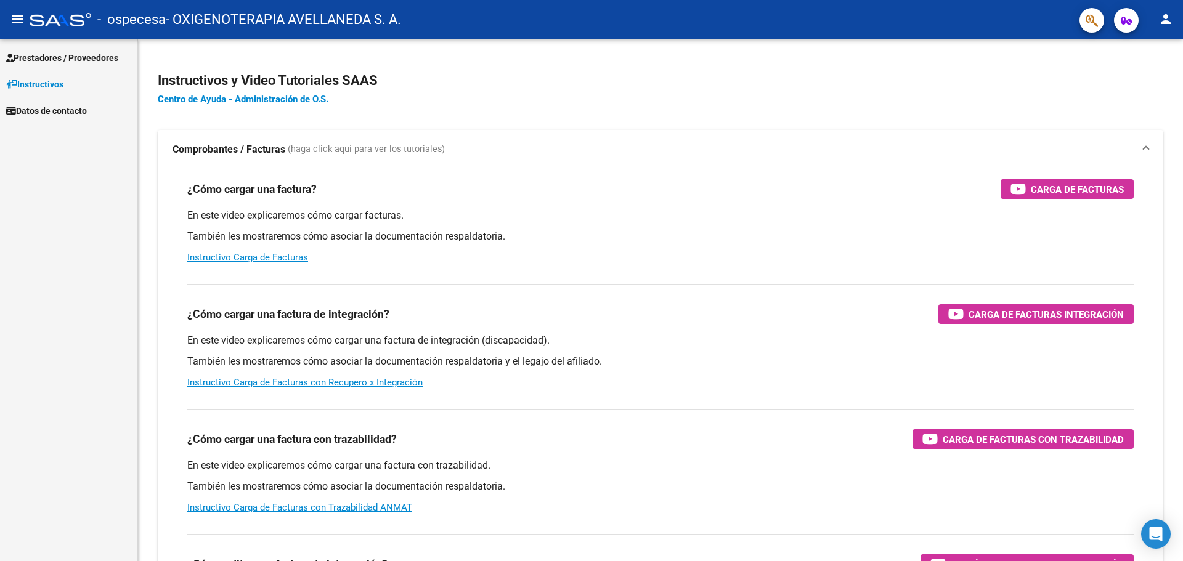 The height and width of the screenshot is (561, 1183). Describe the element at coordinates (305, 383) in the screenshot. I see `a: Instructivo Carga de Facturas con Recupero x Integración` at that location.